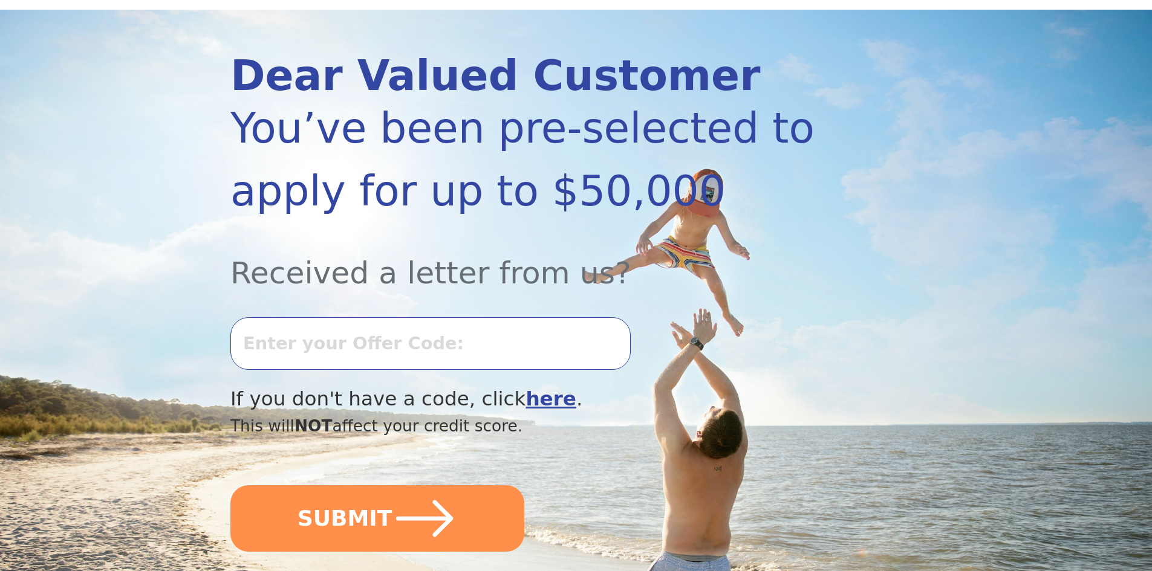  What do you see at coordinates (551, 399) in the screenshot?
I see `a: here` at bounding box center [551, 399].